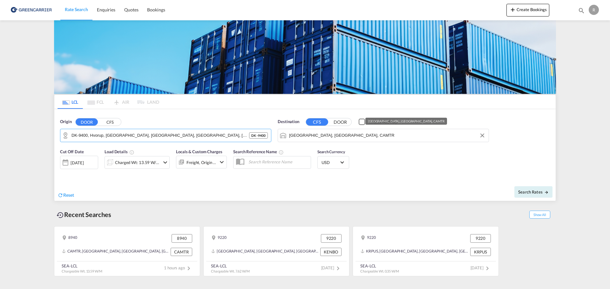  I want to click on span: DK - 9400, so click(258, 136).